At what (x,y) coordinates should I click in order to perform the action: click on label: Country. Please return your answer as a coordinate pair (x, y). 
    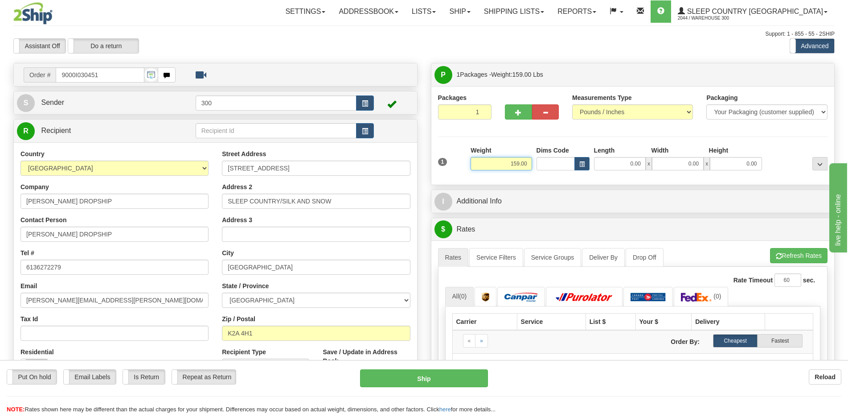
    Looking at the image, I should click on (33, 154).